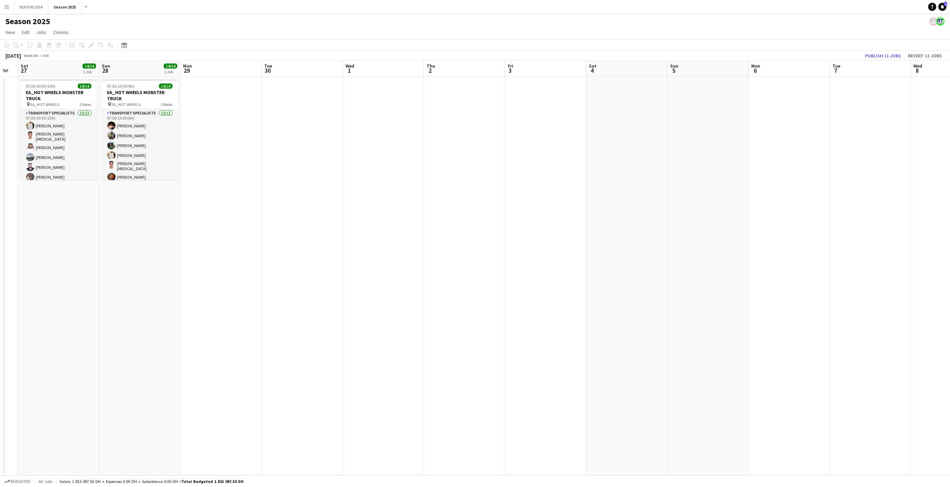 This screenshot has width=950, height=487. What do you see at coordinates (31, 7) in the screenshot?
I see `button: SEASON 2024` at bounding box center [31, 7].